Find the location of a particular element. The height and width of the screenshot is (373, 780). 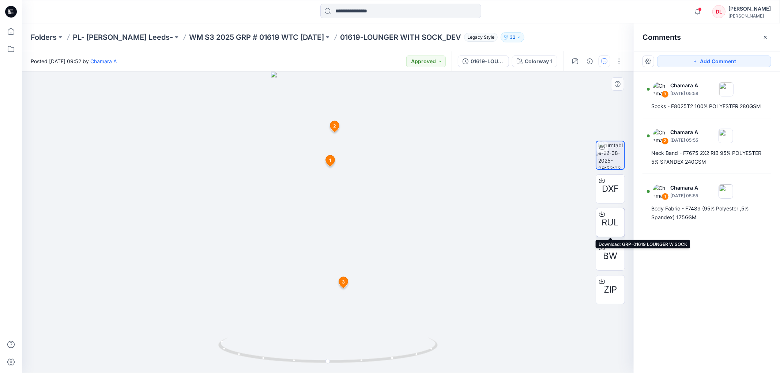

p: 32 is located at coordinates (512, 37).